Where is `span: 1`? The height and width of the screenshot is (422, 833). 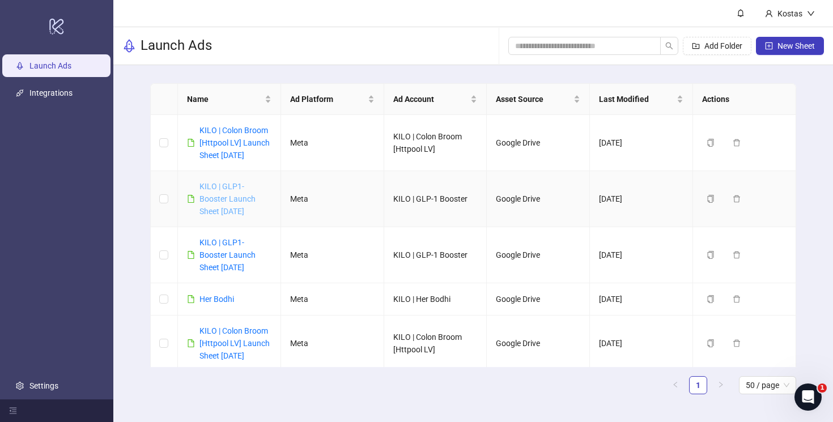
span: 1 is located at coordinates (822, 388).